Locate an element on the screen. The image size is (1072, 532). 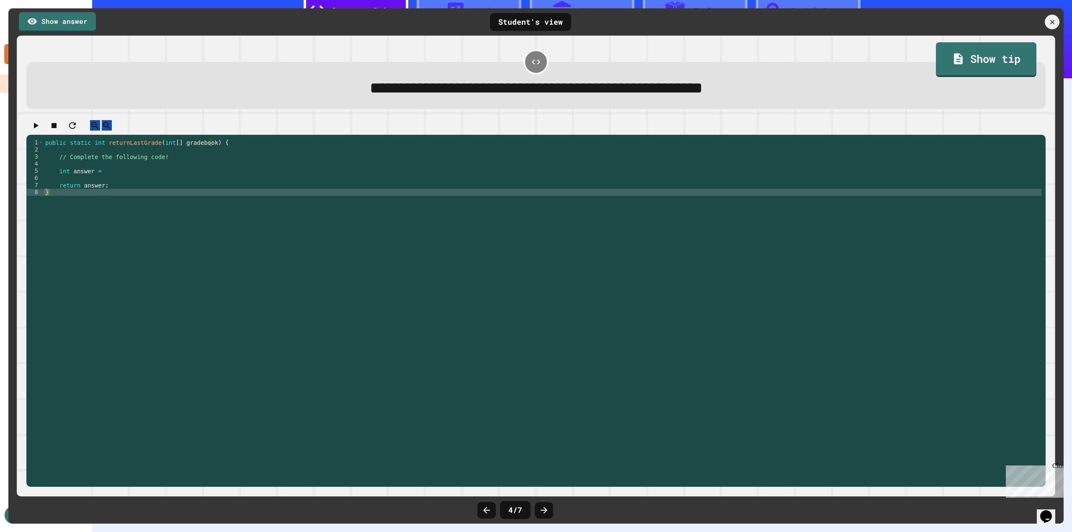
div: 4 is located at coordinates (35, 164).